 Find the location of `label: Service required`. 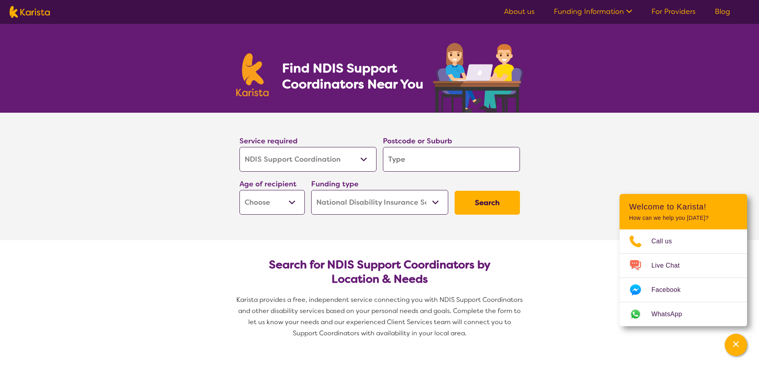

label: Service required is located at coordinates (268, 141).